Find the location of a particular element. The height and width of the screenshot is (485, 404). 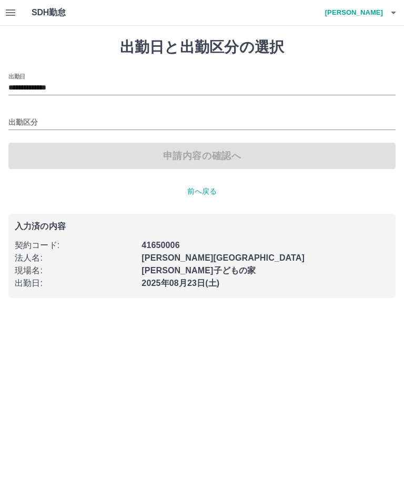

h1: 出勤日と出勤区分の選択 is located at coordinates (202, 47).